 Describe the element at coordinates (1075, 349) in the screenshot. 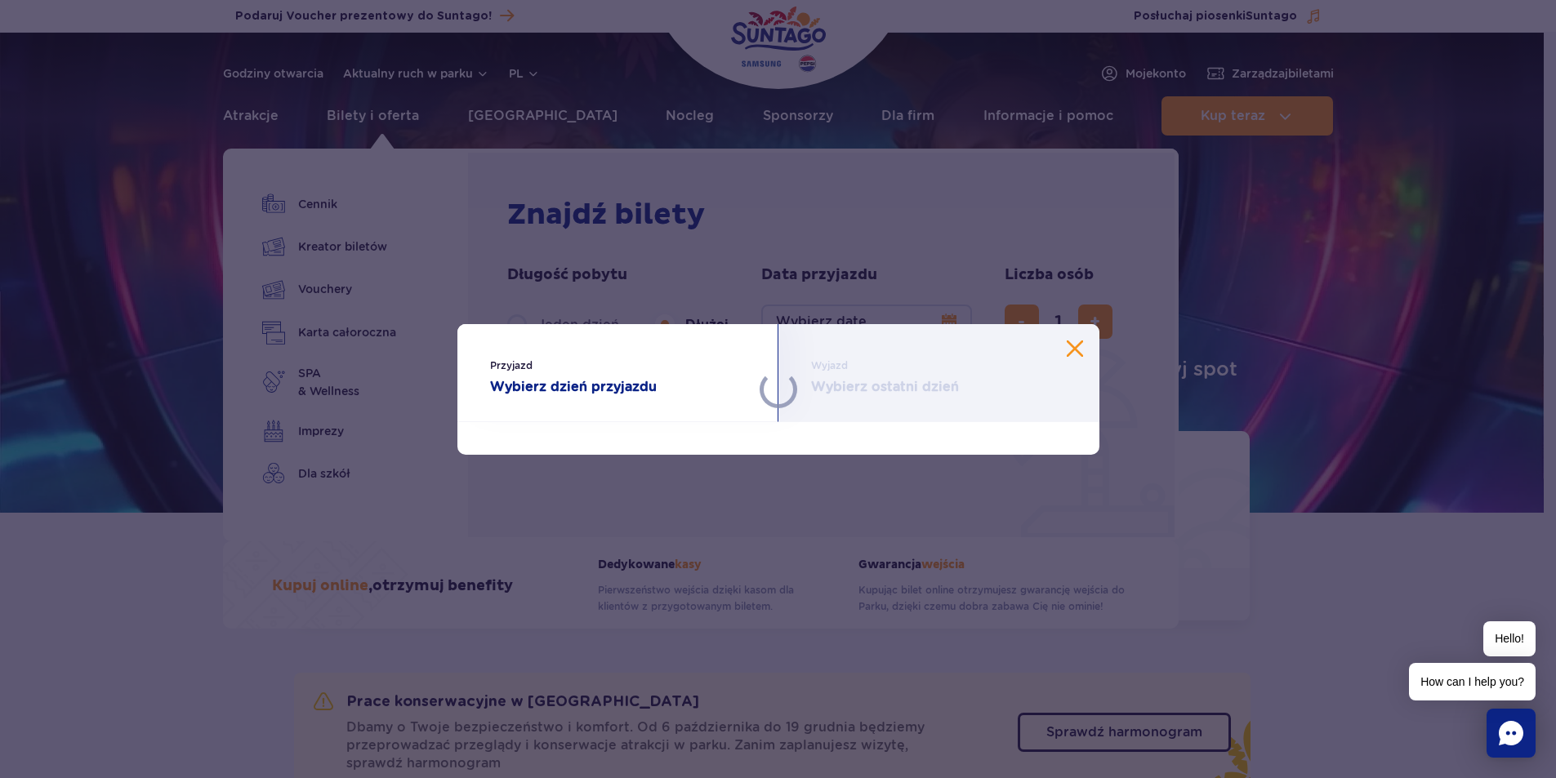

I see `button: Zamknij kalendarz` at that location.